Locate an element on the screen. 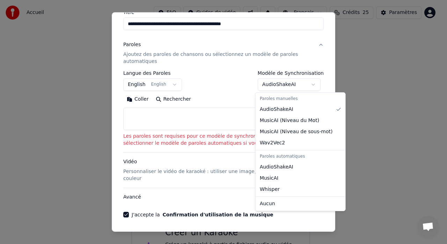  span: Wav2Vec2 is located at coordinates (272, 143).